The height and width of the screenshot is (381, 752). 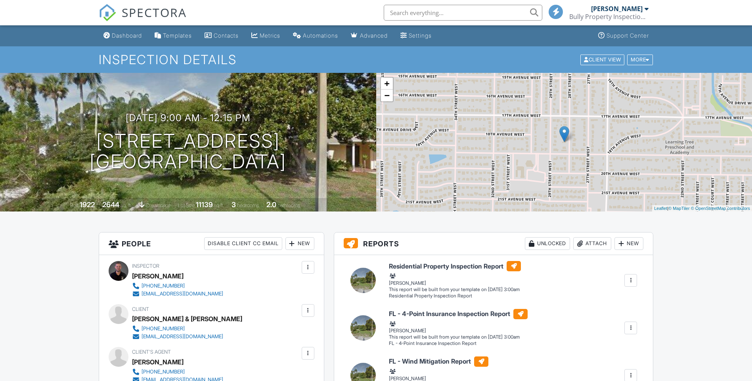 I want to click on a: Automations (Basic), so click(x=315, y=36).